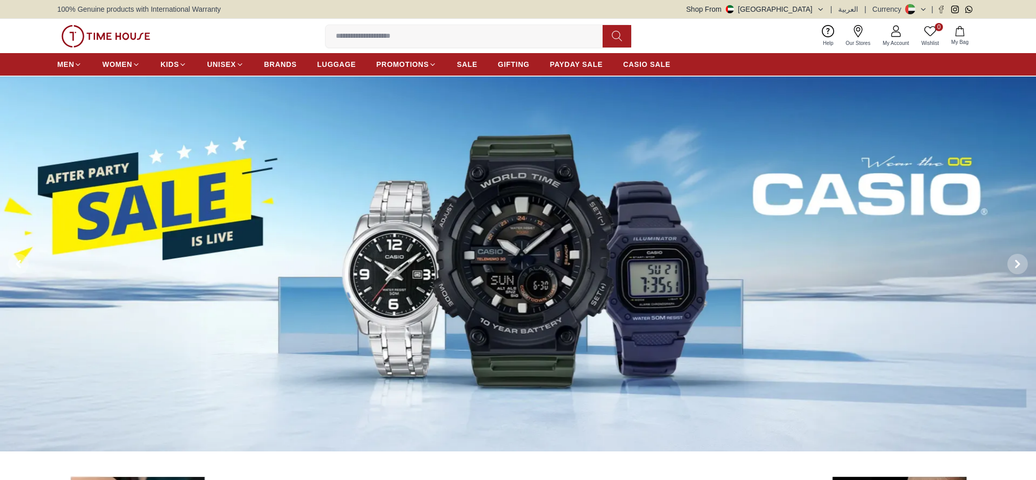 The width and height of the screenshot is (1036, 480). What do you see at coordinates (225, 64) in the screenshot?
I see `a: UNISEX` at bounding box center [225, 64].